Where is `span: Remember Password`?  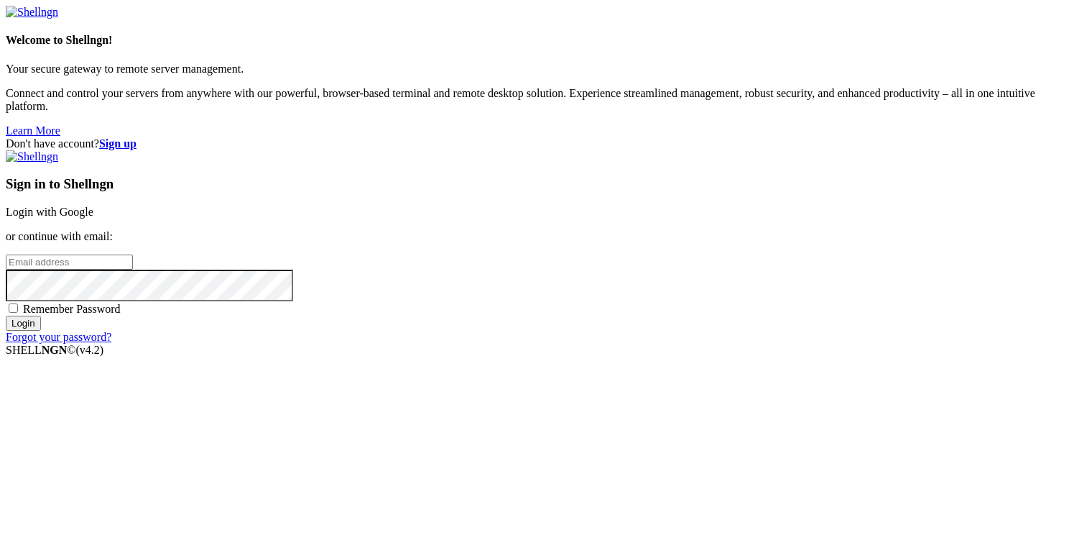 span: Remember Password is located at coordinates (72, 308).